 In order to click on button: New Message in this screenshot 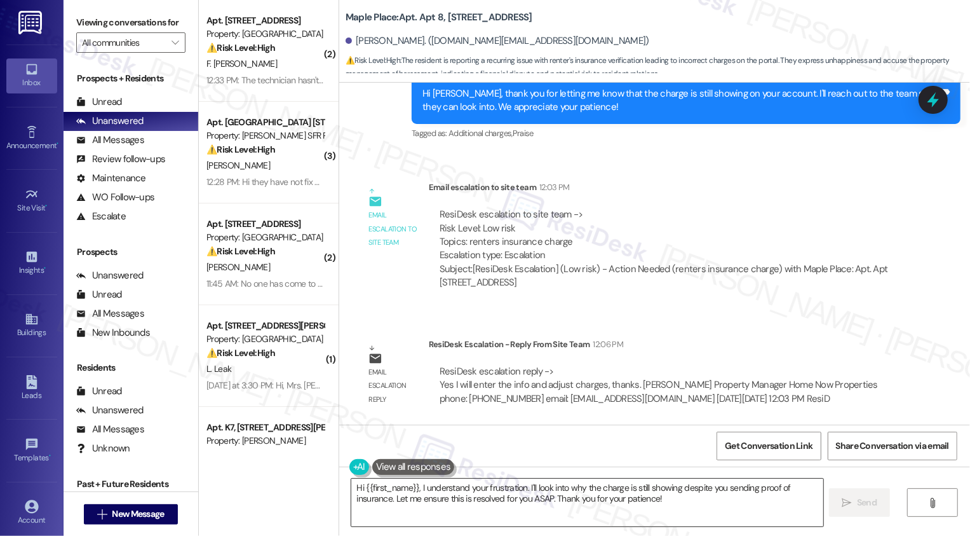, I will do `click(131, 514)`.